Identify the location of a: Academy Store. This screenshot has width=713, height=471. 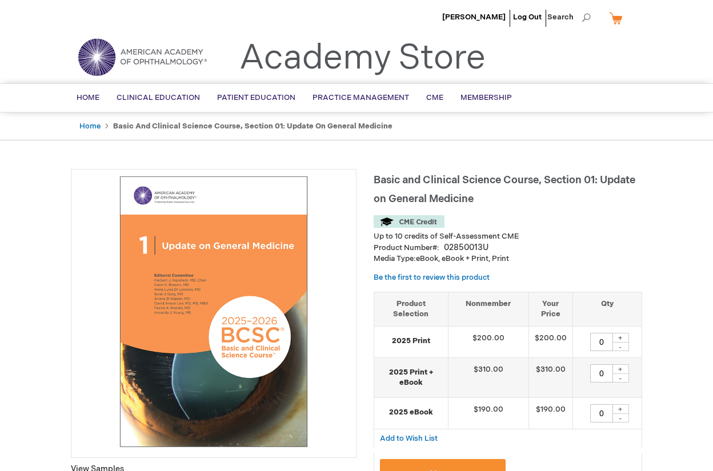
(362, 58).